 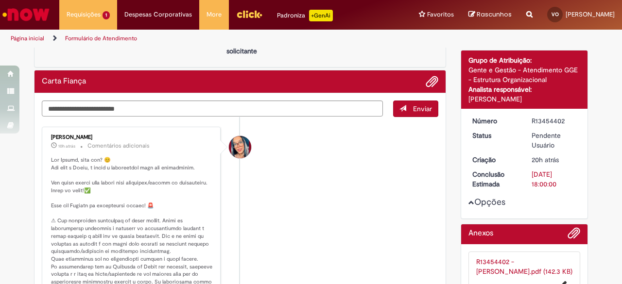 What do you see at coordinates (495, 136) in the screenshot?
I see `dt: Status` at bounding box center [495, 136].